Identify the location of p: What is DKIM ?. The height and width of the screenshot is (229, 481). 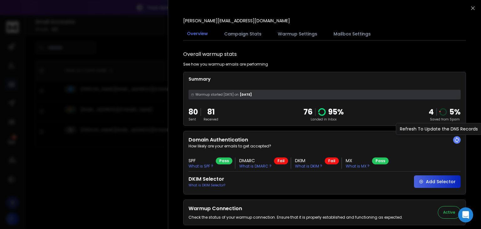
(308, 166).